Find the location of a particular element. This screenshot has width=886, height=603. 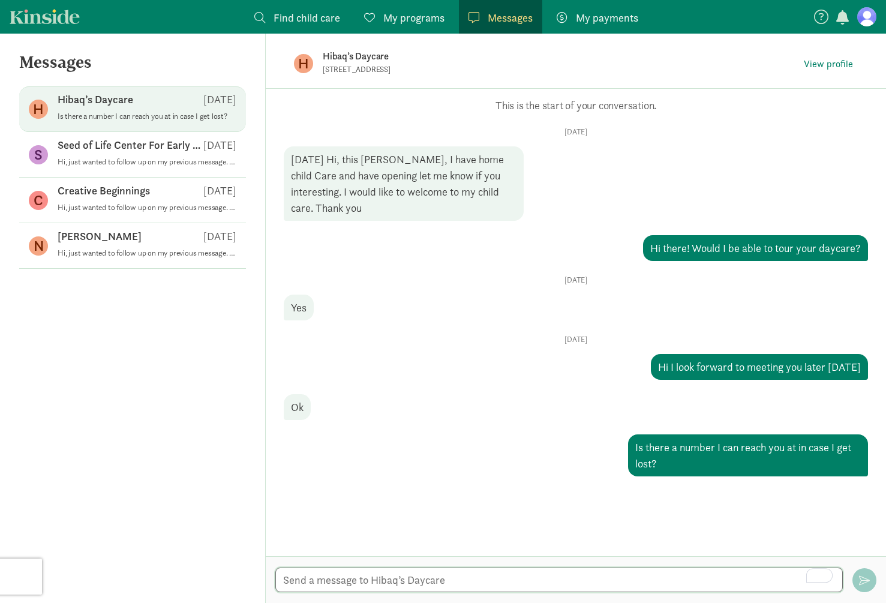

span: Messages is located at coordinates (510, 17).